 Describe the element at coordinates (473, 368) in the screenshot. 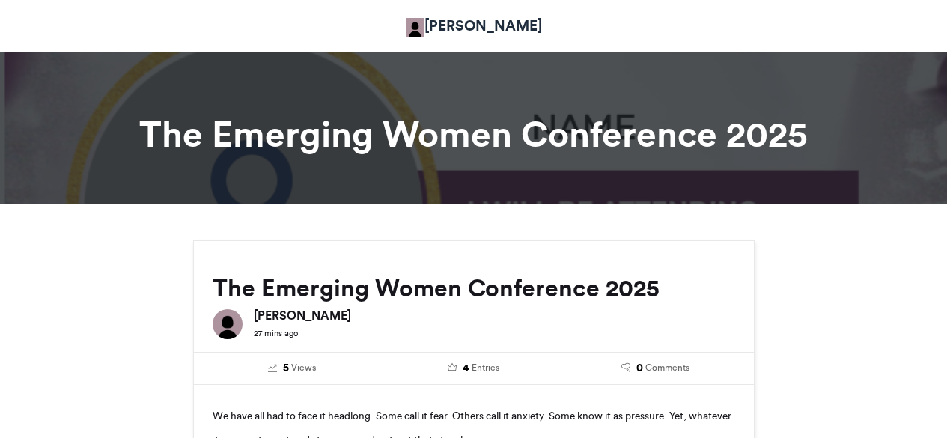

I see `a: 4 Entries` at that location.